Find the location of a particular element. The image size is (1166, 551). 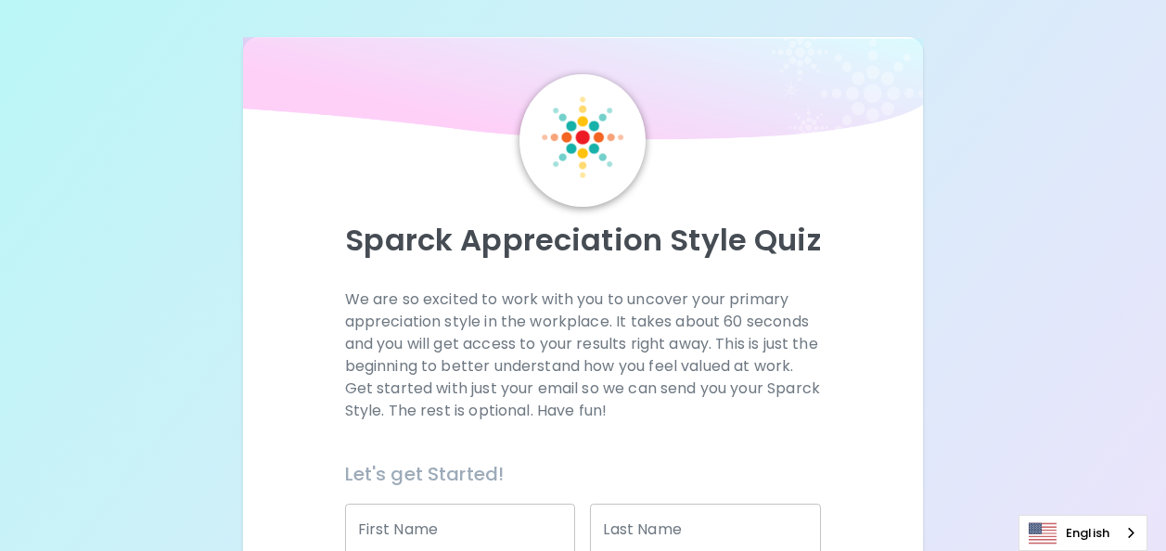

img: Sparck Logo is located at coordinates (582, 137).